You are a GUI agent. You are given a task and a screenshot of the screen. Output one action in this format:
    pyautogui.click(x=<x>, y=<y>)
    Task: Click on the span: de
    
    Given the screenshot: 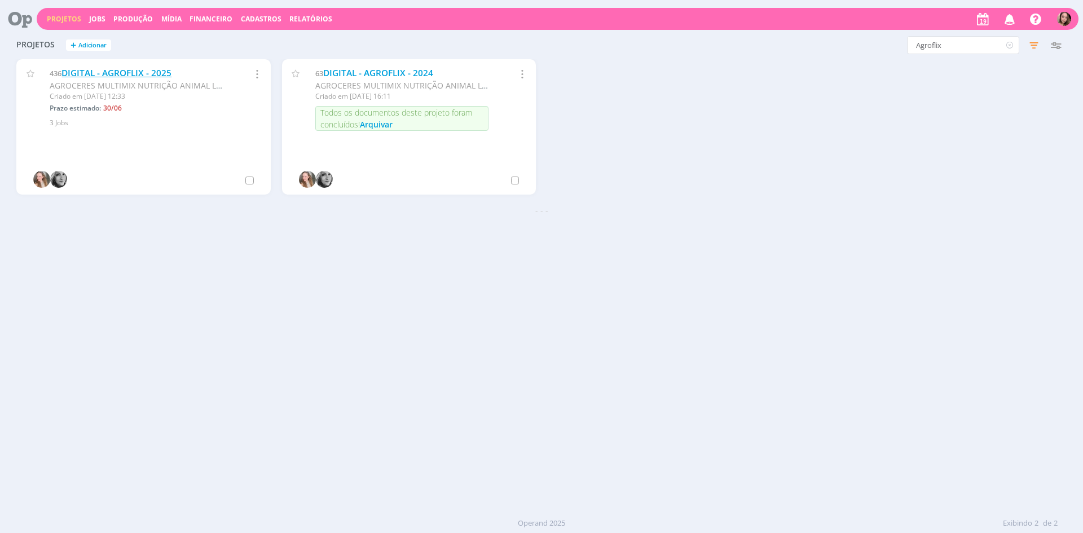 What is the action you would take?
    pyautogui.click(x=1047, y=523)
    